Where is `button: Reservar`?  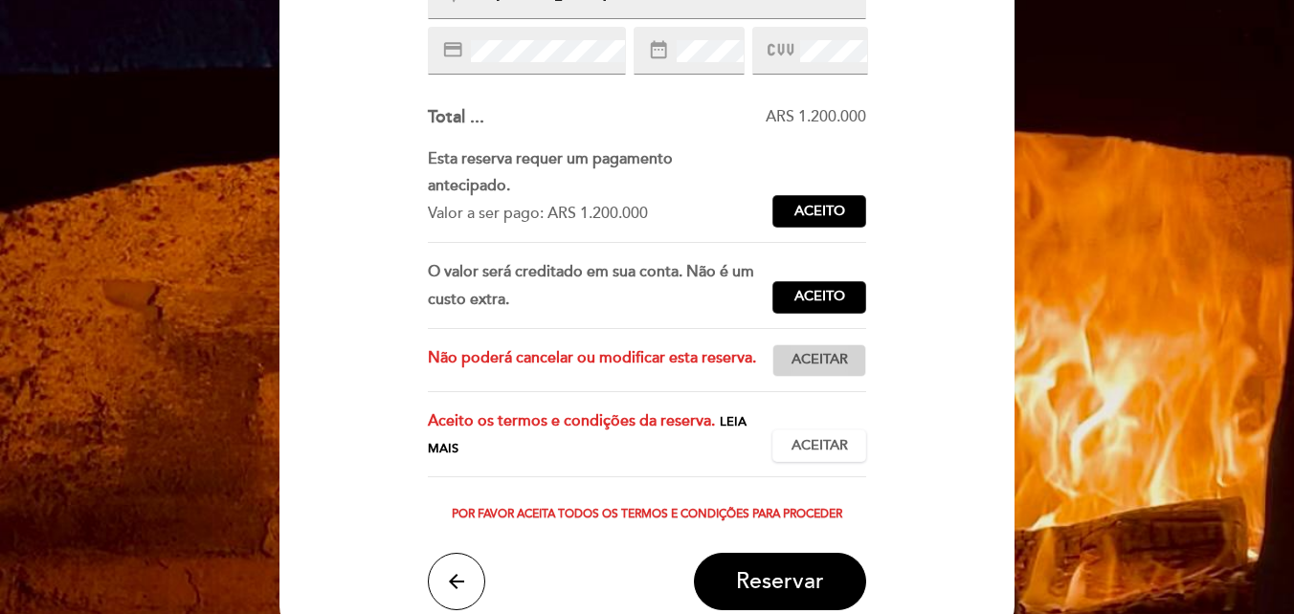 button: Reservar is located at coordinates (780, 582).